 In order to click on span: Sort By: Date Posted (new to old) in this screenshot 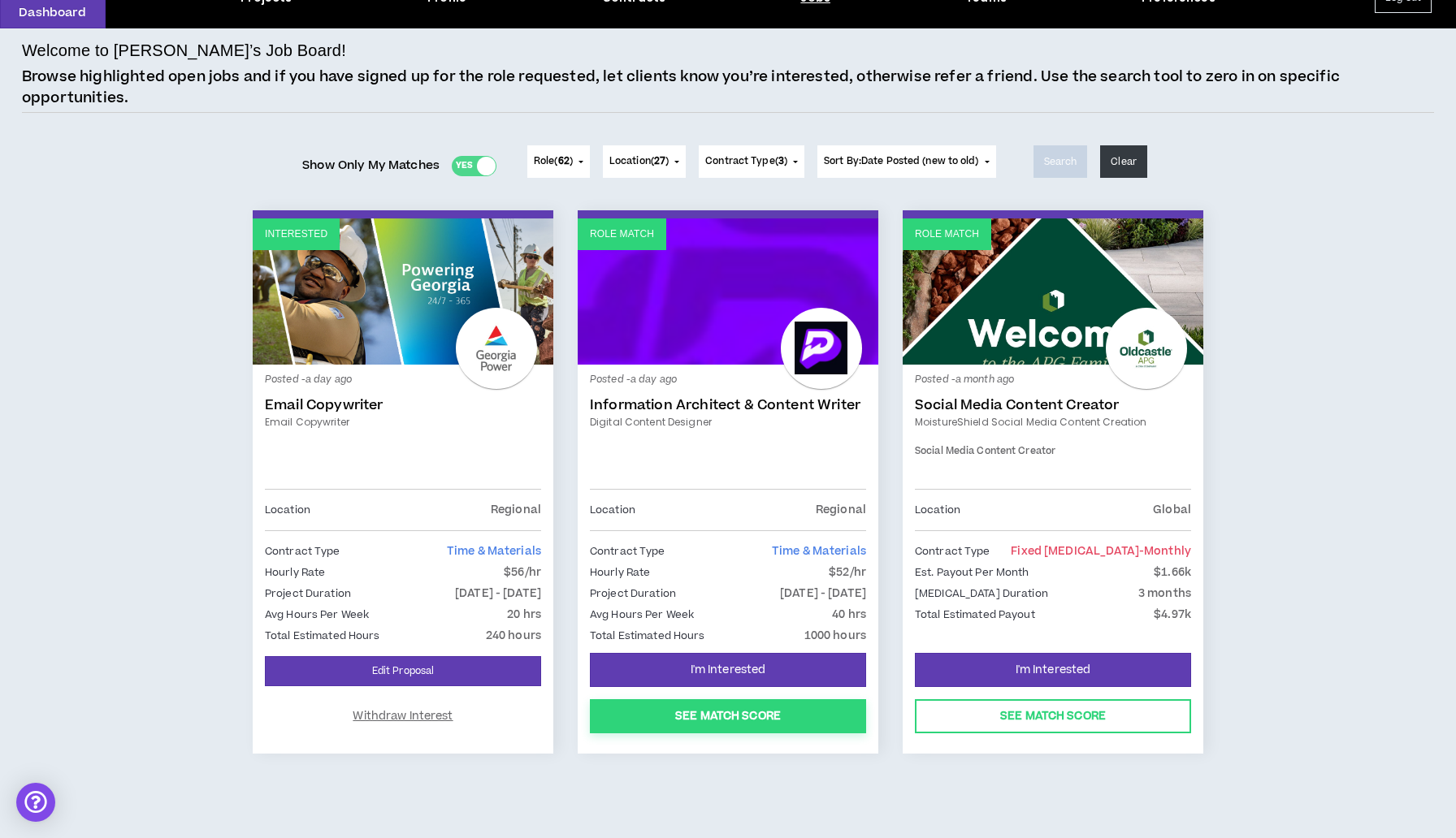, I will do `click(901, 161)`.